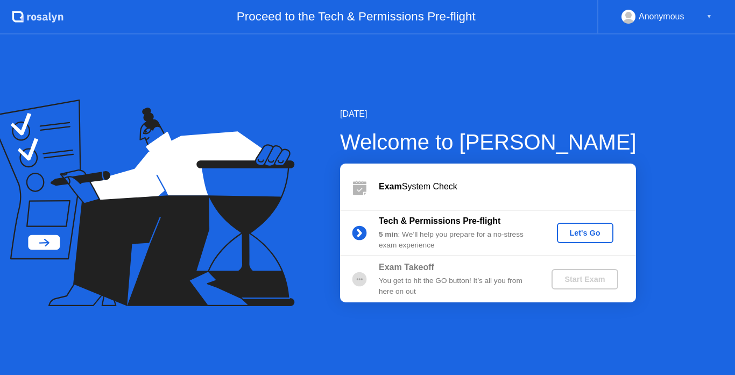  Describe the element at coordinates (440, 221) in the screenshot. I see `b: Tech & Permissions Pre-flight` at that location.